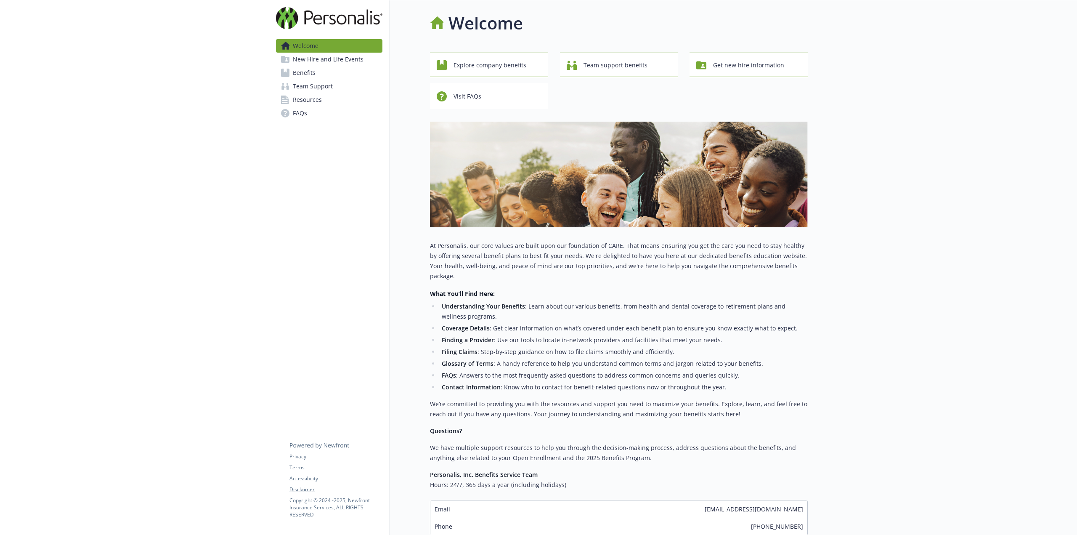 The height and width of the screenshot is (535, 1077). I want to click on span: Phone, so click(443, 526).